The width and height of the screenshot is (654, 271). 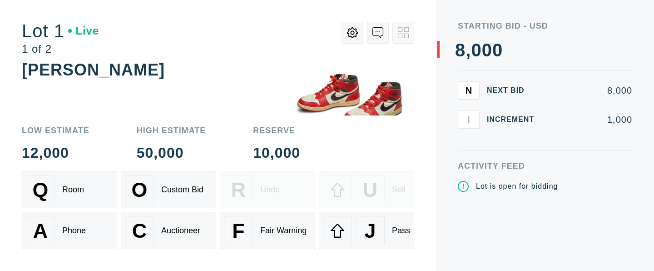 What do you see at coordinates (545, 26) in the screenshot?
I see `div: Starting Bid - USD` at bounding box center [545, 26].